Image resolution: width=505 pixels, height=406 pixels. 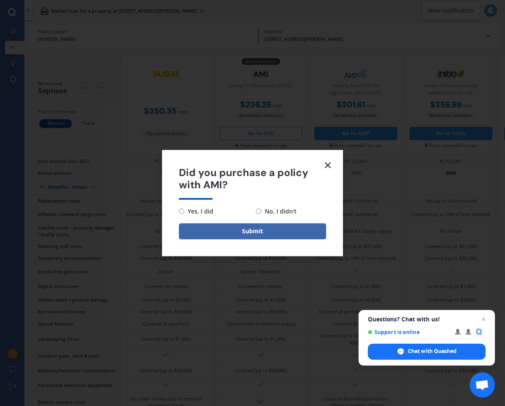 I want to click on input: No, I didn't, so click(x=258, y=211).